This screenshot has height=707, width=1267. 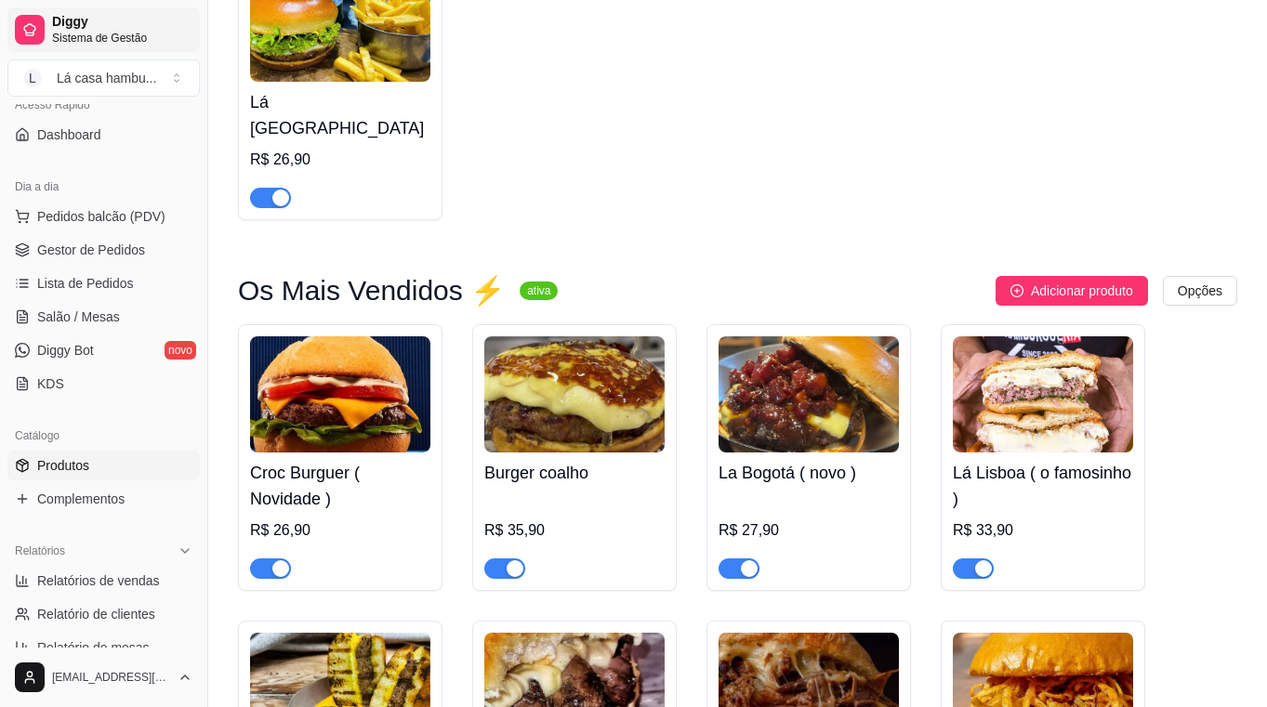 What do you see at coordinates (103, 317) in the screenshot?
I see `a: Salão / Mesas` at bounding box center [103, 317].